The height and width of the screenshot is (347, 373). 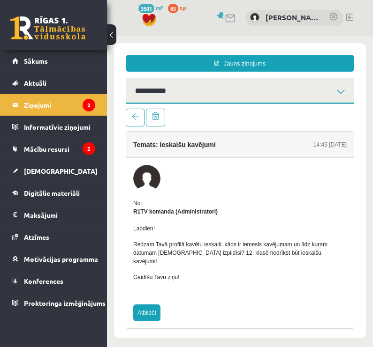 What do you see at coordinates (46, 149) in the screenshot?
I see `span: Mācību resursi` at bounding box center [46, 149].